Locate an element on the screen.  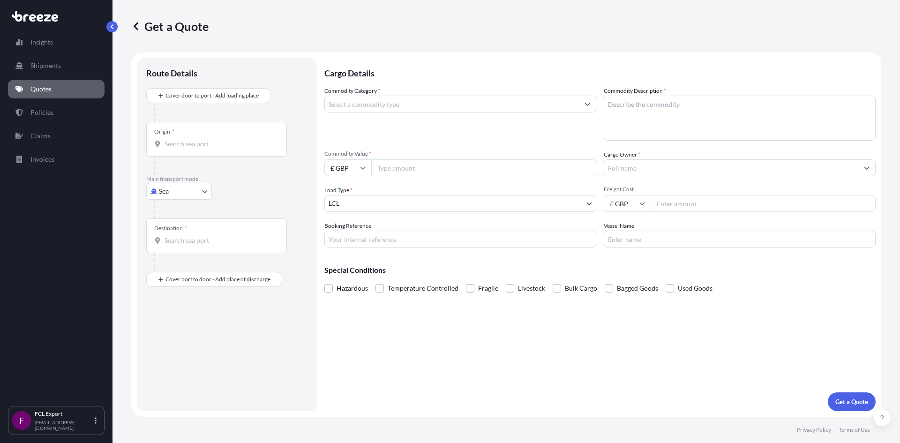
span: Cover port to door - Add place of discharge is located at coordinates (218, 279).